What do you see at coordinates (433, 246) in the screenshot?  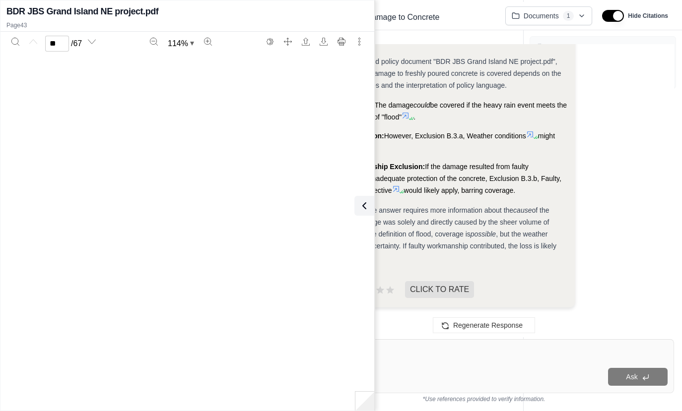 I see `span: , but the weather exclusion creates uncertainty. If faulty workmanship contributed, the loss is l...` at bounding box center [433, 246].